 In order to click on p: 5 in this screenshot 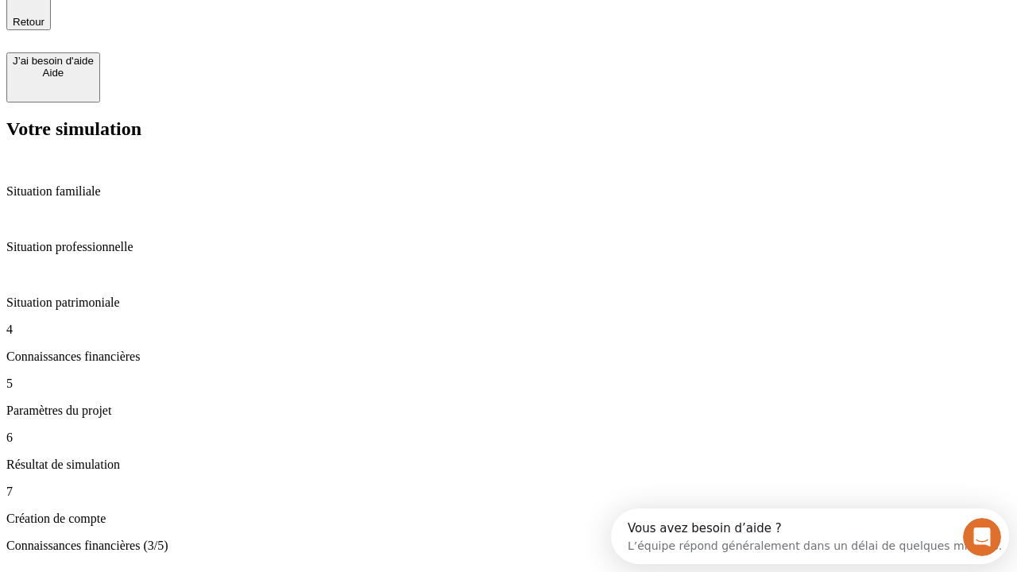, I will do `click(508, 384)`.